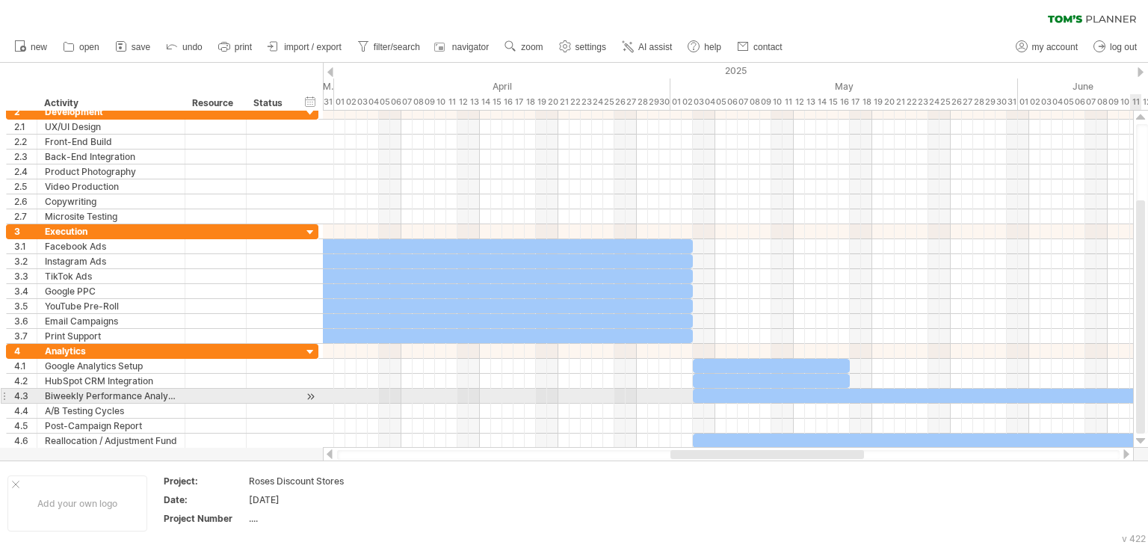 This screenshot has width=1148, height=545. What do you see at coordinates (111, 396) in the screenshot?
I see `div: Biweekly Performance Analysis` at bounding box center [111, 396].